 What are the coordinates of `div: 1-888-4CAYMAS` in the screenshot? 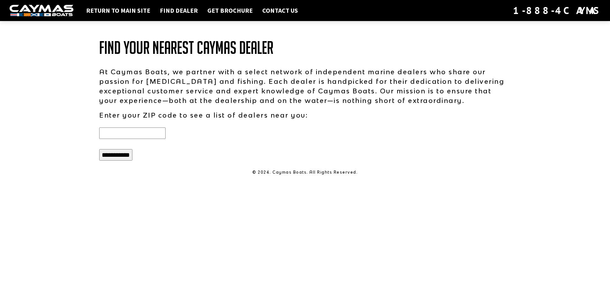 It's located at (557, 11).